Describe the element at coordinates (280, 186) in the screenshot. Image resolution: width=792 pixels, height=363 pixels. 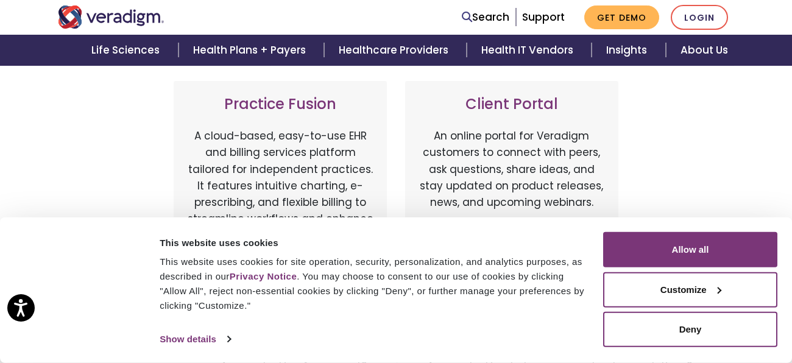
I see `p: A cloud-based, easy-to-use EHR and billing services platform tailored for independent practices. ...` at that location.